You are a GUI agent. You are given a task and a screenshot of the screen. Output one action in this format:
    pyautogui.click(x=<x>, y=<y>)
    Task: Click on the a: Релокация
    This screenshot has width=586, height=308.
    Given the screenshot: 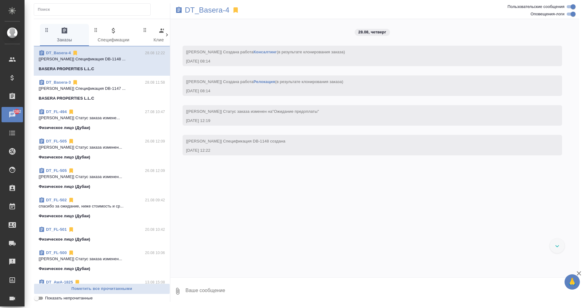 What is the action you would take?
    pyautogui.click(x=264, y=82)
    